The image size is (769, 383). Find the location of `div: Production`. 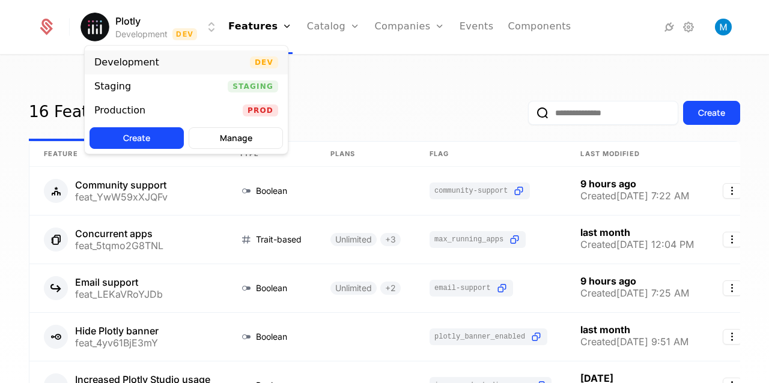

div: Production is located at coordinates (120, 110).